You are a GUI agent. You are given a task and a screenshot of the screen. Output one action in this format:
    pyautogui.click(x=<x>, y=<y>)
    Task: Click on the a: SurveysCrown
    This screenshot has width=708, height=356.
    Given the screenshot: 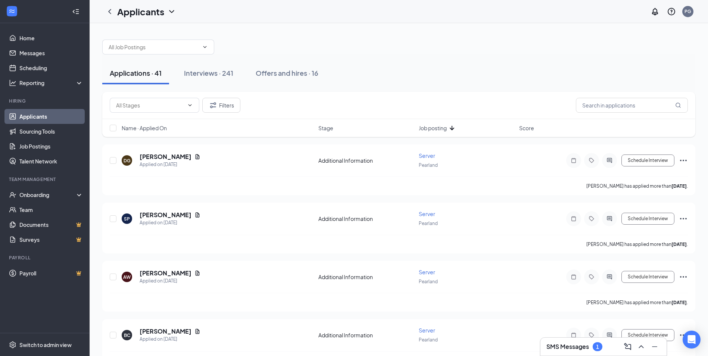 What is the action you would take?
    pyautogui.click(x=51, y=240)
    